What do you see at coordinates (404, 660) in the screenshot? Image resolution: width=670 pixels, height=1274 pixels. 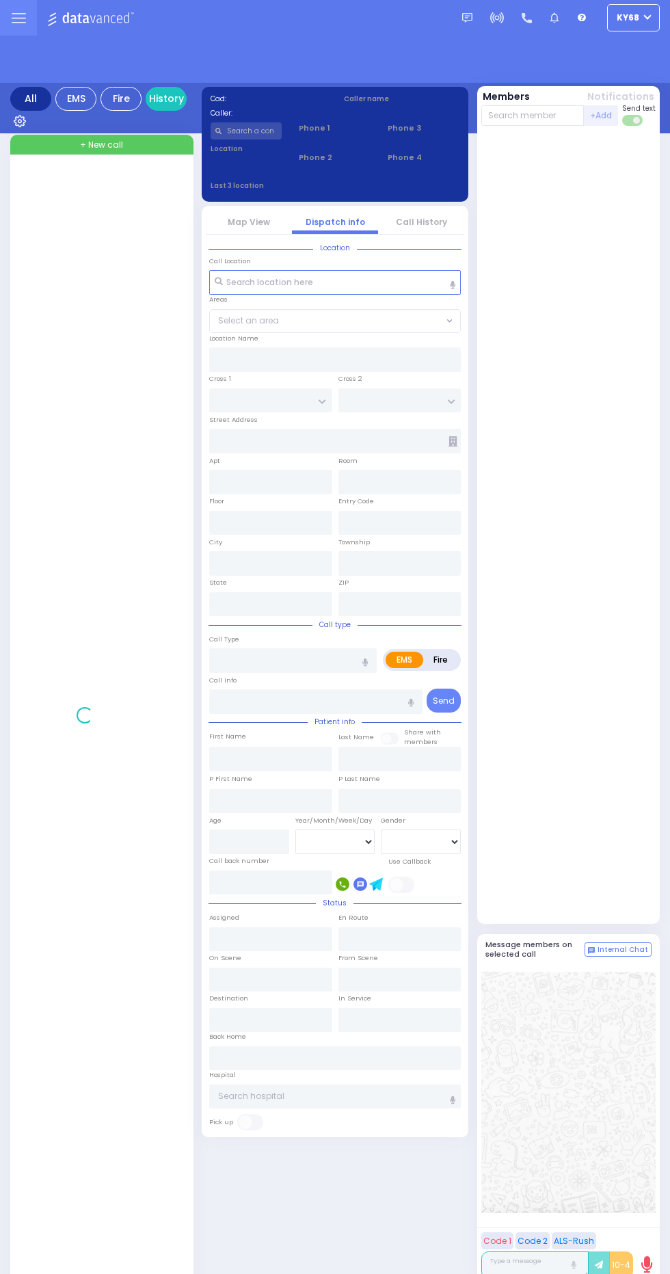 I see `label: EMS` at bounding box center [404, 660].